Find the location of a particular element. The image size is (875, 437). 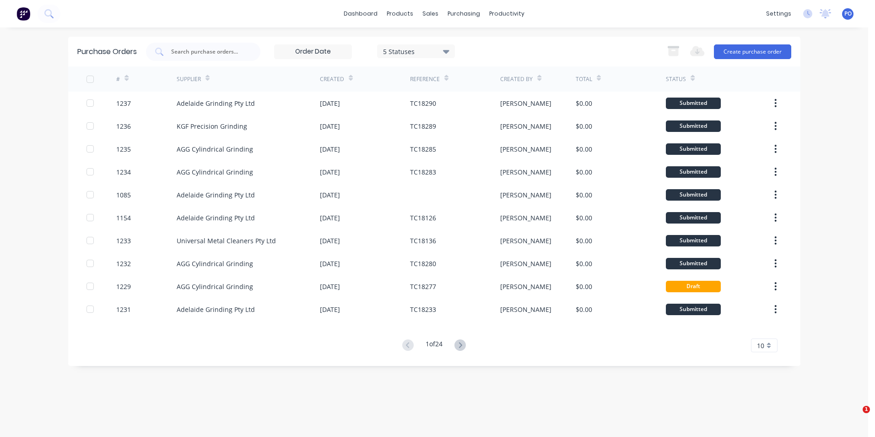

img: Factory is located at coordinates (23, 14).